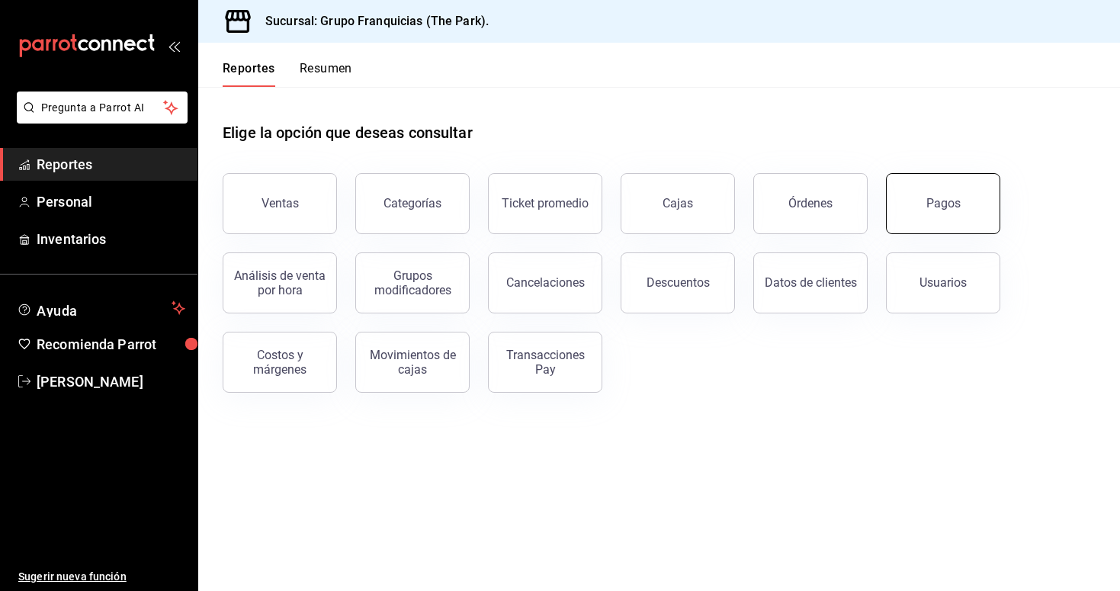  I want to click on button: Resumen, so click(325, 74).